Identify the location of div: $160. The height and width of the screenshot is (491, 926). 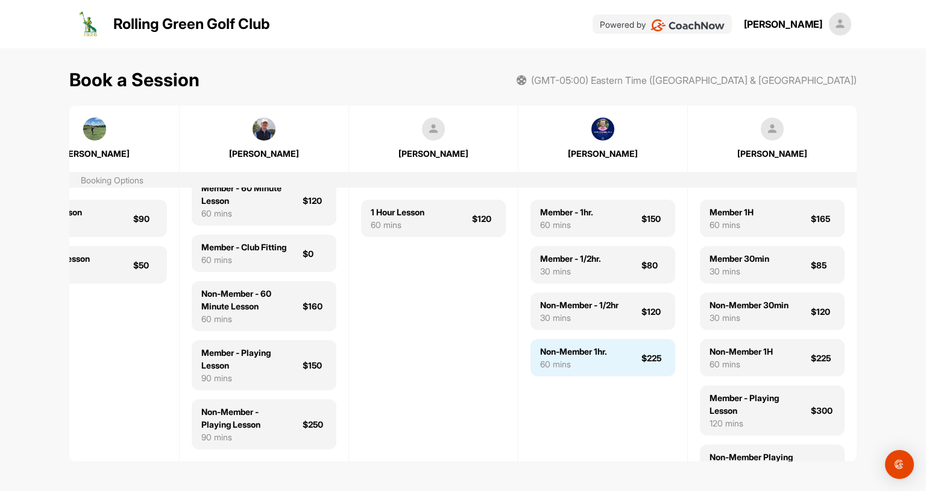
(315, 306).